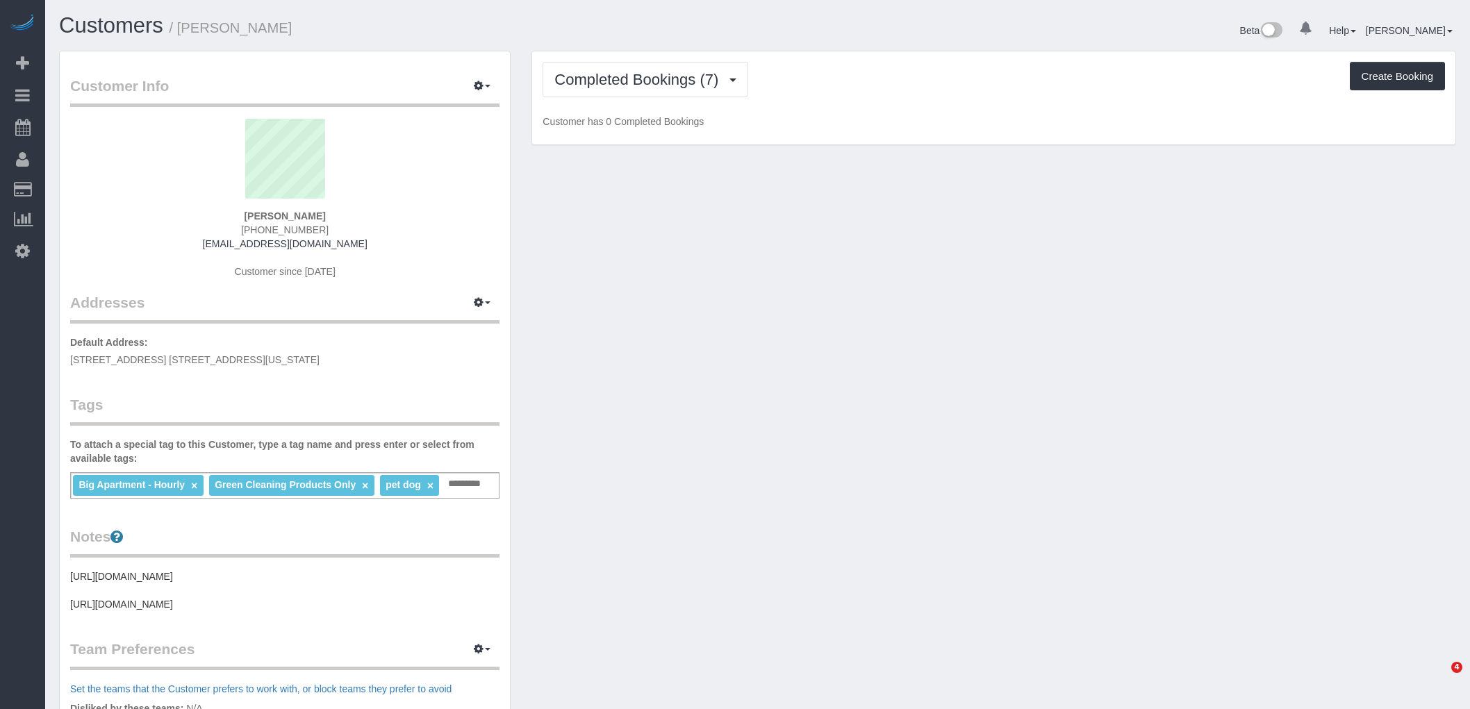  Describe the element at coordinates (285, 542) in the screenshot. I see `legend: Notes` at that location.